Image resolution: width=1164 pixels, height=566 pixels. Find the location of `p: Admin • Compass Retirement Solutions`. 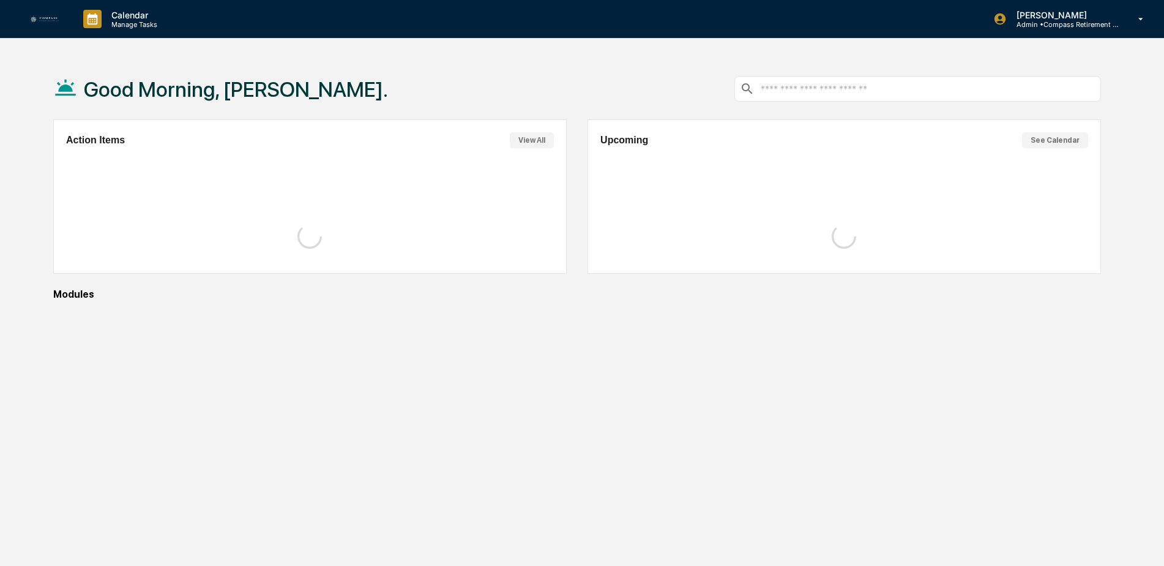

p: Admin • Compass Retirement Solutions is located at coordinates (1064, 24).